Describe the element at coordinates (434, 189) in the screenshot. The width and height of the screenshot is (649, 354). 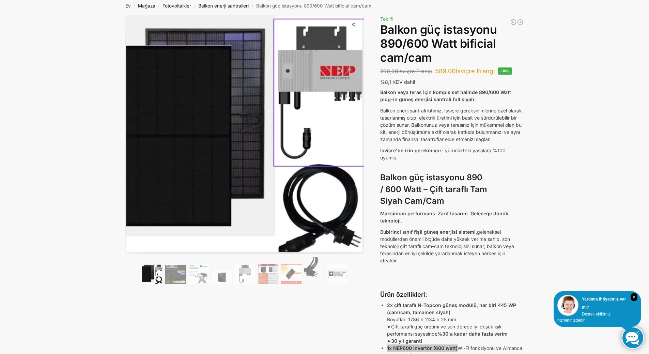
I see `font: Balkon güç istasyonu 890 / 600 Watt – Çift taraflı Tam Siyah Cam/Cam` at that location.